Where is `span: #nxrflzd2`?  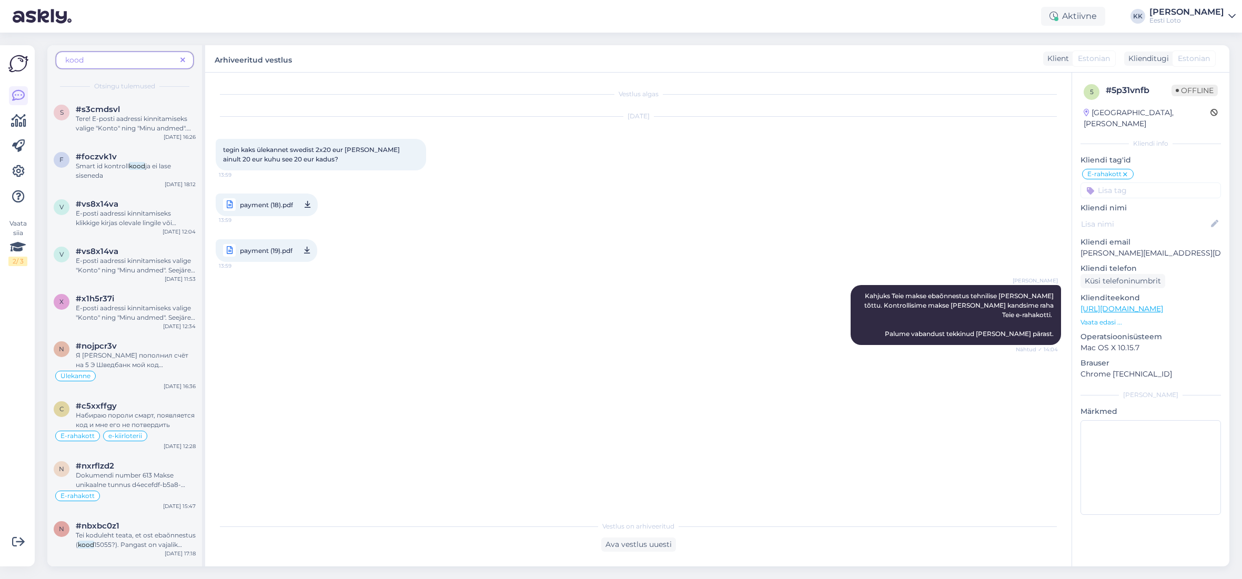 span: #nxrflzd2 is located at coordinates (95, 466).